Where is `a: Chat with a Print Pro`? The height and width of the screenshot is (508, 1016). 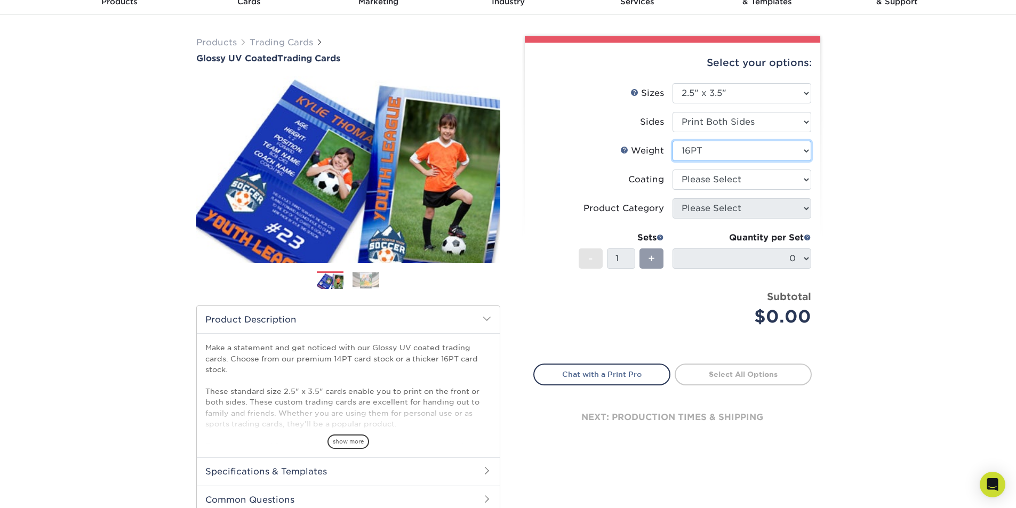
a: Chat with a Print Pro is located at coordinates (601, 374).